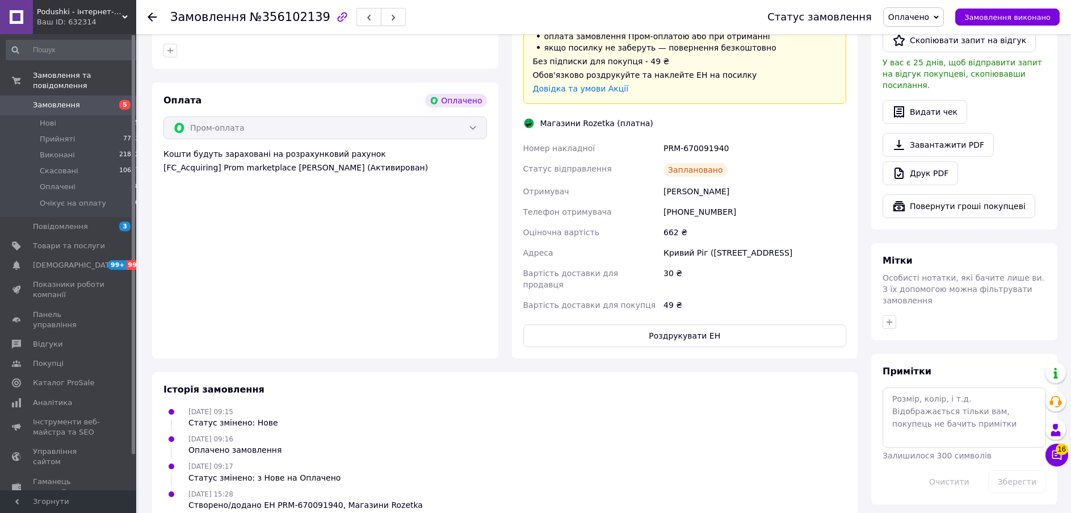  What do you see at coordinates (129, 171) in the screenshot?
I see `span: 10627` at bounding box center [129, 171].